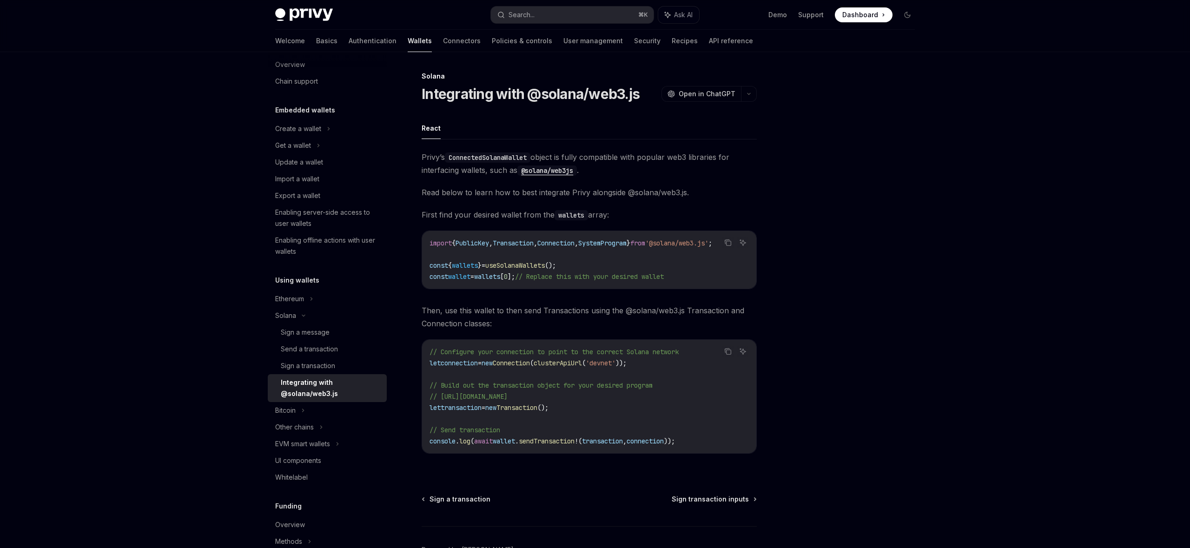 The height and width of the screenshot is (548, 1190). I want to click on span: Ask AI, so click(683, 15).